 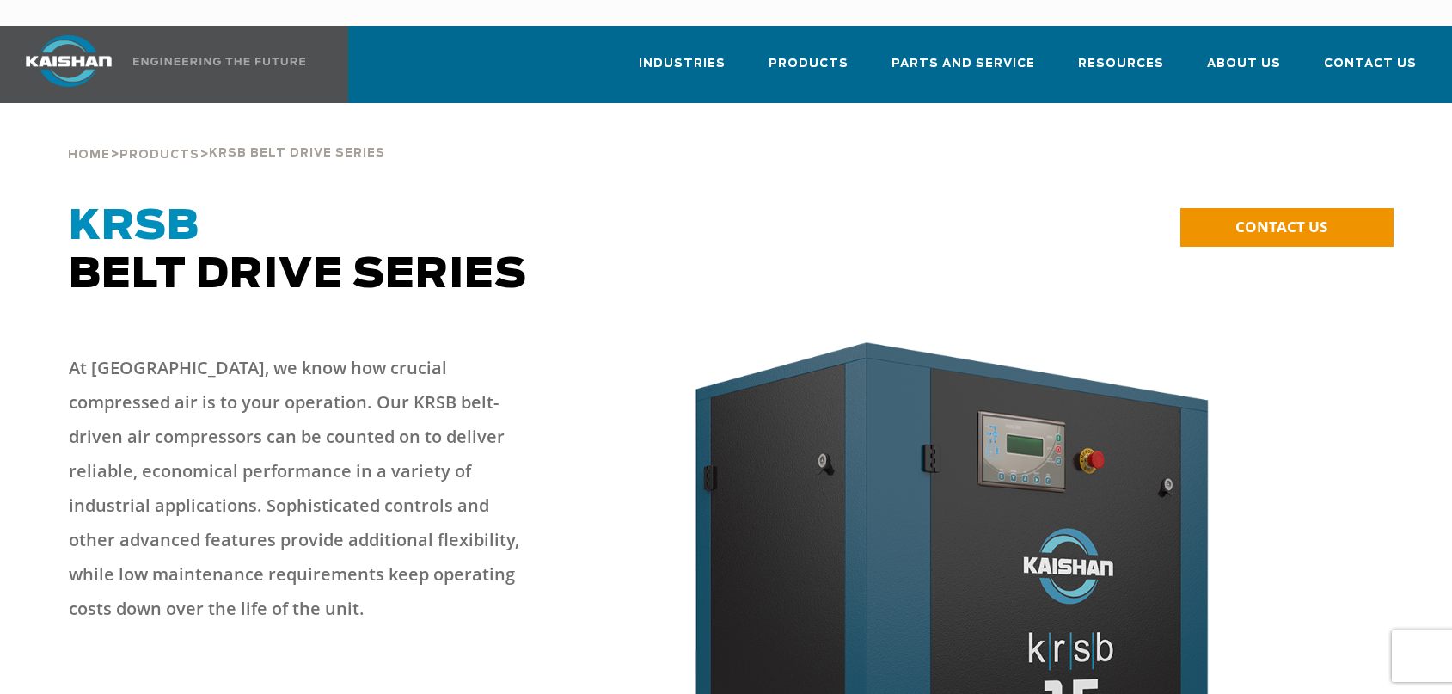 What do you see at coordinates (1244, 71) in the screenshot?
I see `a: About Us` at bounding box center [1244, 71].